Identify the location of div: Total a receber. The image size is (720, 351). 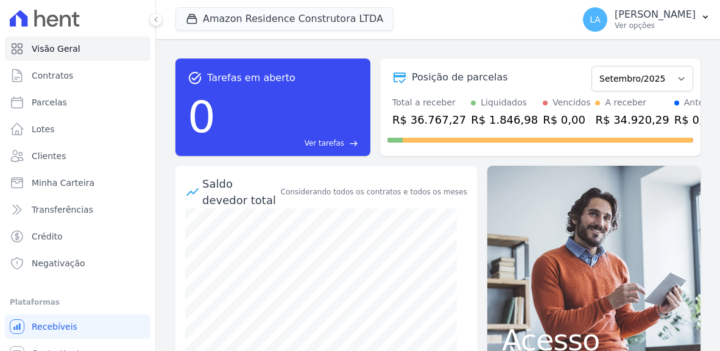
(429, 102).